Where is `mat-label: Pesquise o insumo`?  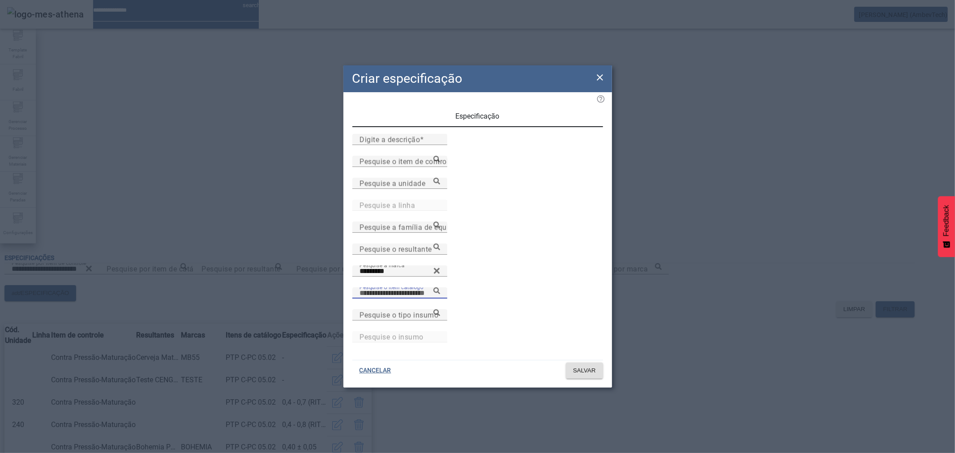 mat-label: Pesquise o insumo is located at coordinates (391, 337).